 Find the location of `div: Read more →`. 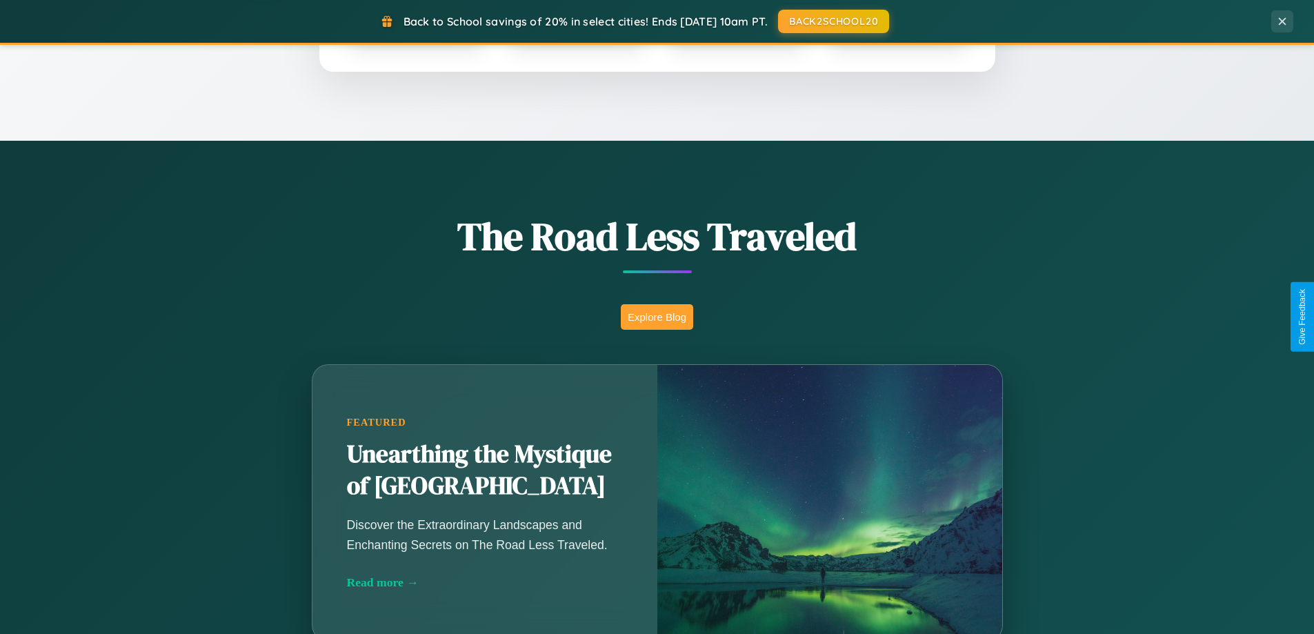

div: Read more → is located at coordinates (485, 582).